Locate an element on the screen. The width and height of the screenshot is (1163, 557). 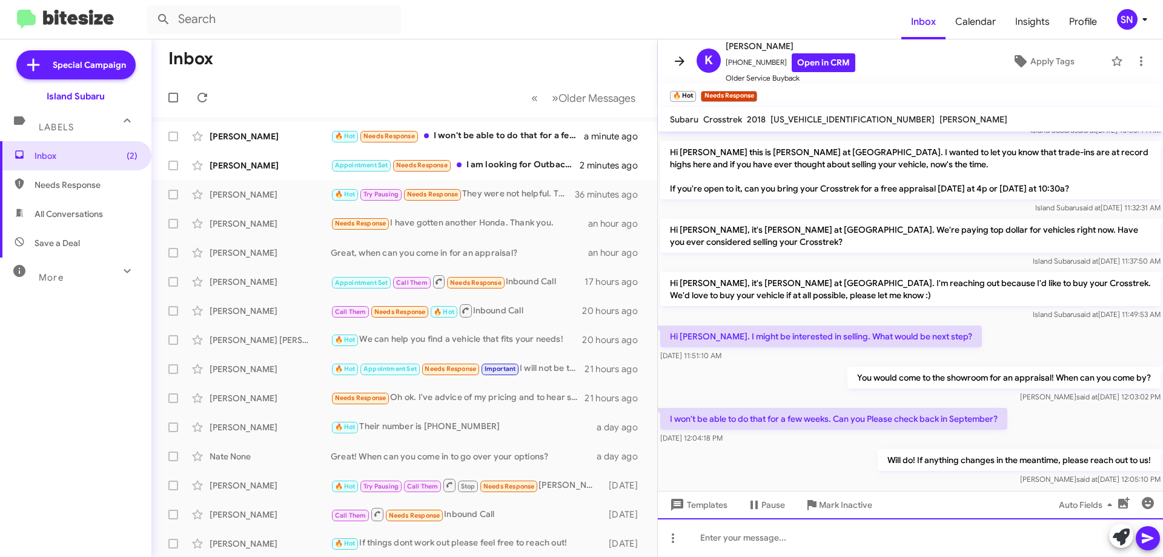
span: Mark Inactive is located at coordinates (846, 505).